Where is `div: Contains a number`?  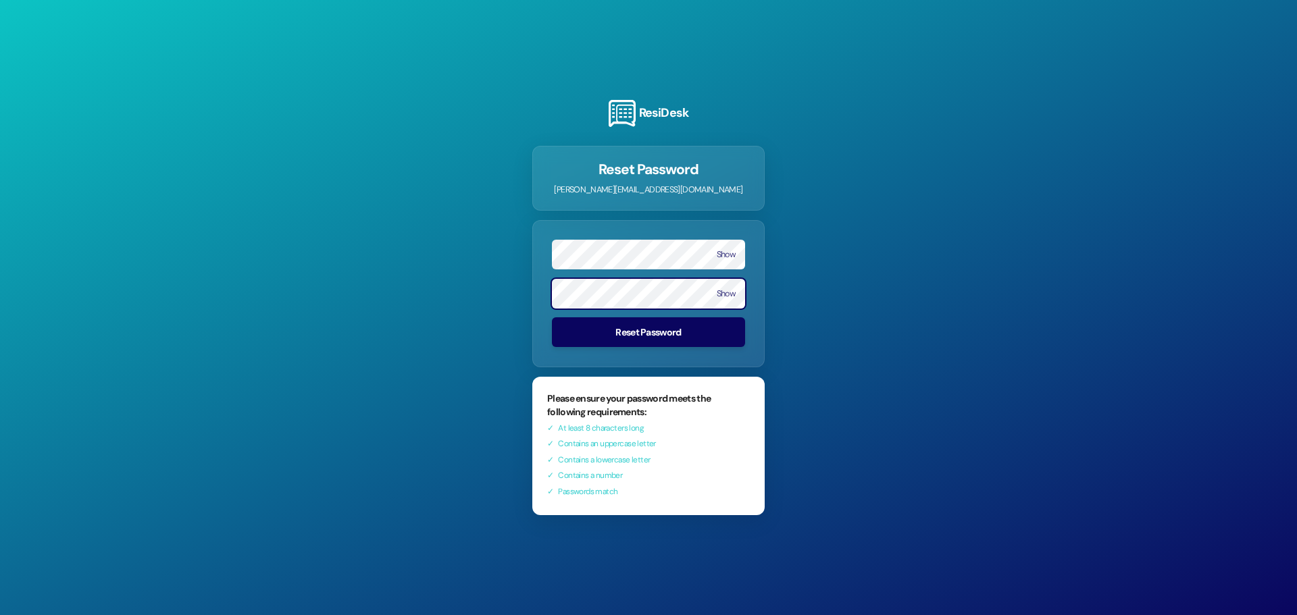
div: Contains a number is located at coordinates (648, 476).